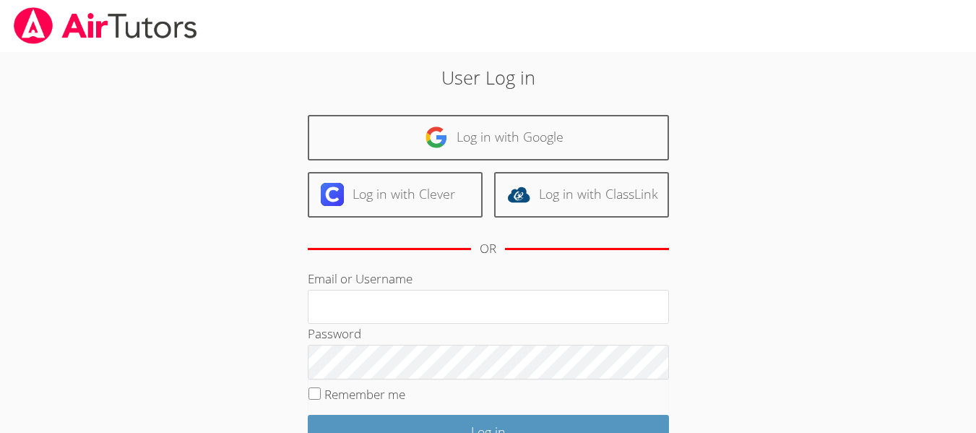 The image size is (976, 433). What do you see at coordinates (488, 137) in the screenshot?
I see `a: Log in with Google` at bounding box center [488, 137].